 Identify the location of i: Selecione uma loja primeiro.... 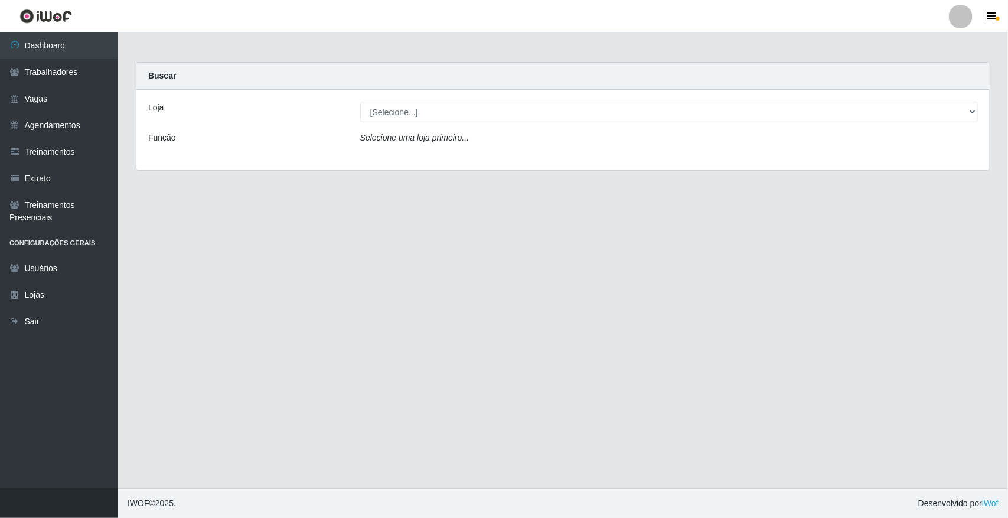
(415, 138).